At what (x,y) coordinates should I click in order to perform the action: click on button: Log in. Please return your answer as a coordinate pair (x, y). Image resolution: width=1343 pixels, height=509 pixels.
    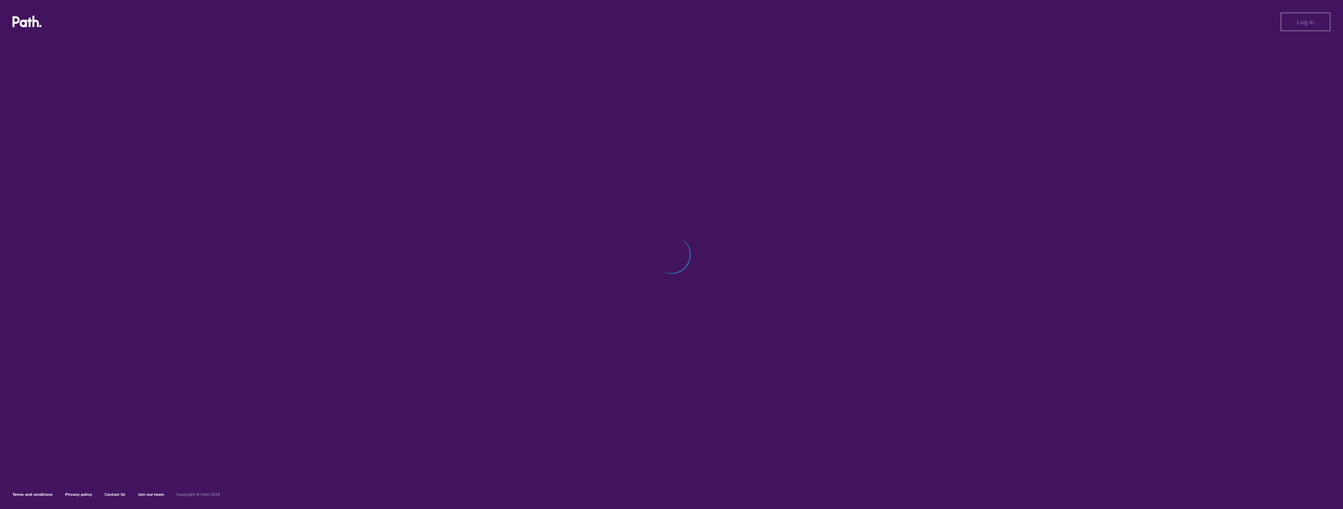
    Looking at the image, I should click on (1305, 22).